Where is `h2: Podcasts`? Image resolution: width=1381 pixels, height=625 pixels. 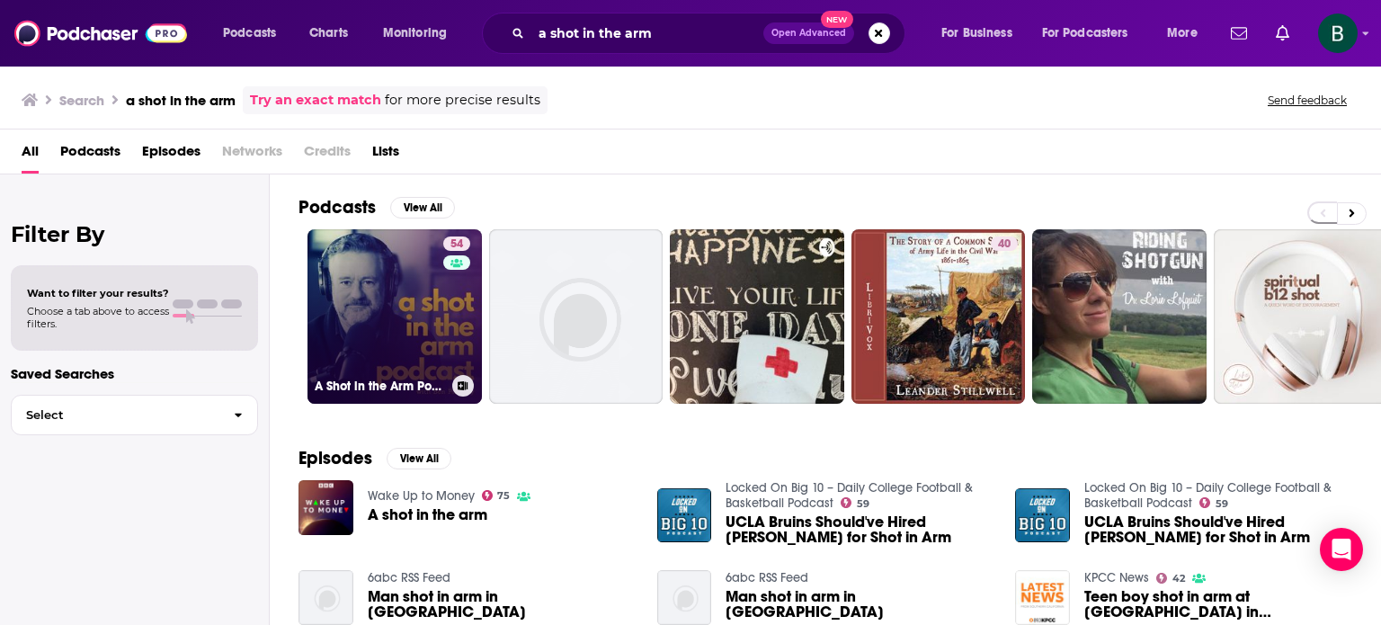 h2: Podcasts is located at coordinates (337, 207).